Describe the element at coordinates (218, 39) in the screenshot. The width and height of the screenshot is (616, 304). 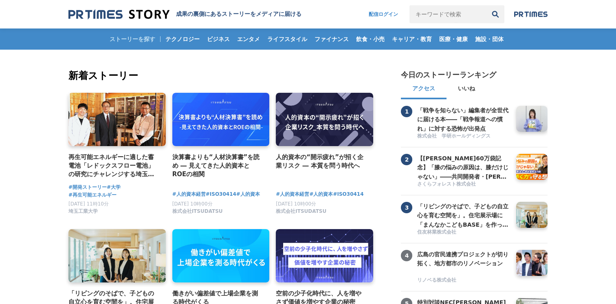
I see `a: ビジネス` at that location.